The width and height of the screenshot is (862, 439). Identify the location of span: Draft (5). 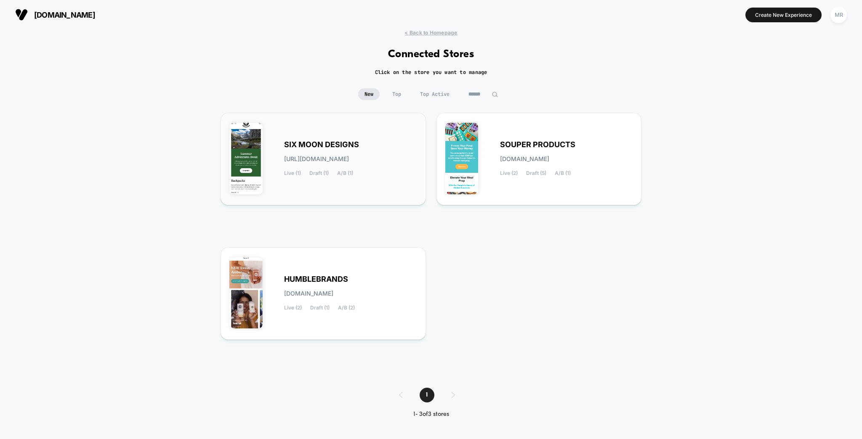
(536, 173).